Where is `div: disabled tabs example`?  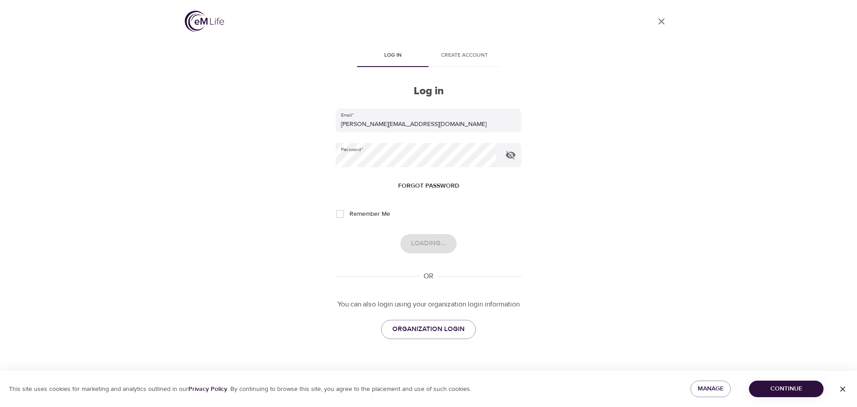 div: disabled tabs example is located at coordinates (429, 56).